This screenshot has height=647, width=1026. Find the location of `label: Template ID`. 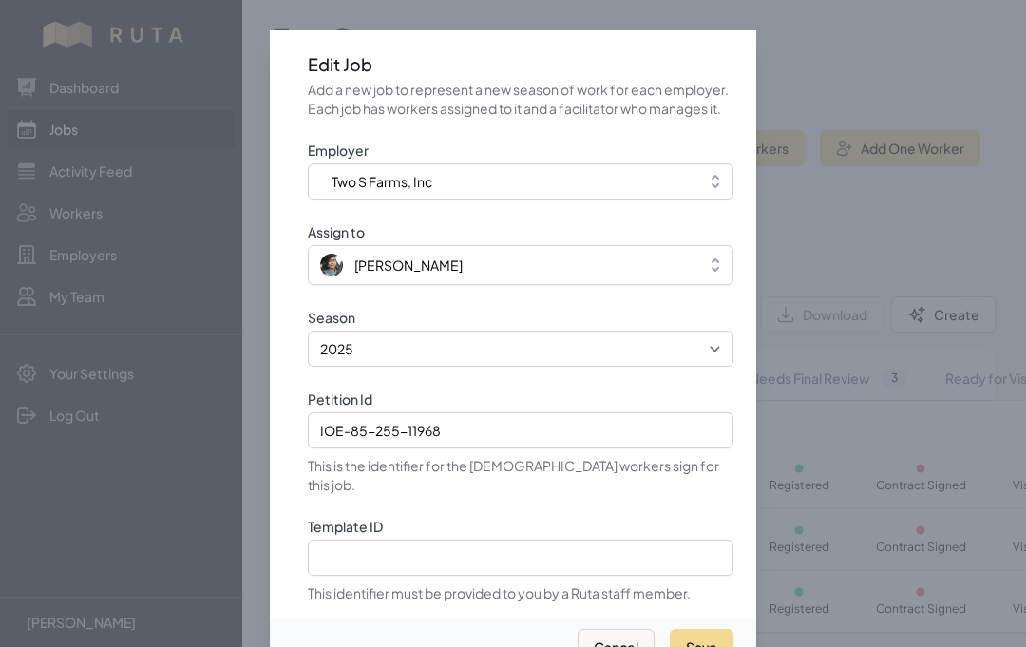

label: Template ID is located at coordinates (520, 526).